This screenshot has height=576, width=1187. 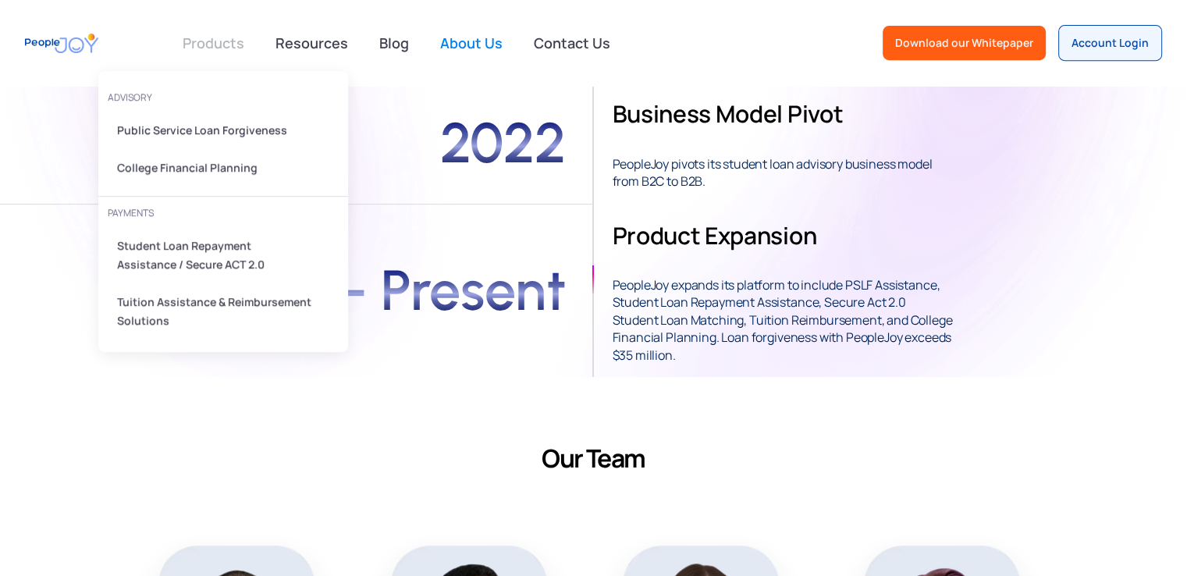 What do you see at coordinates (223, 205) in the screenshot?
I see `nav: Products` at bounding box center [223, 205].